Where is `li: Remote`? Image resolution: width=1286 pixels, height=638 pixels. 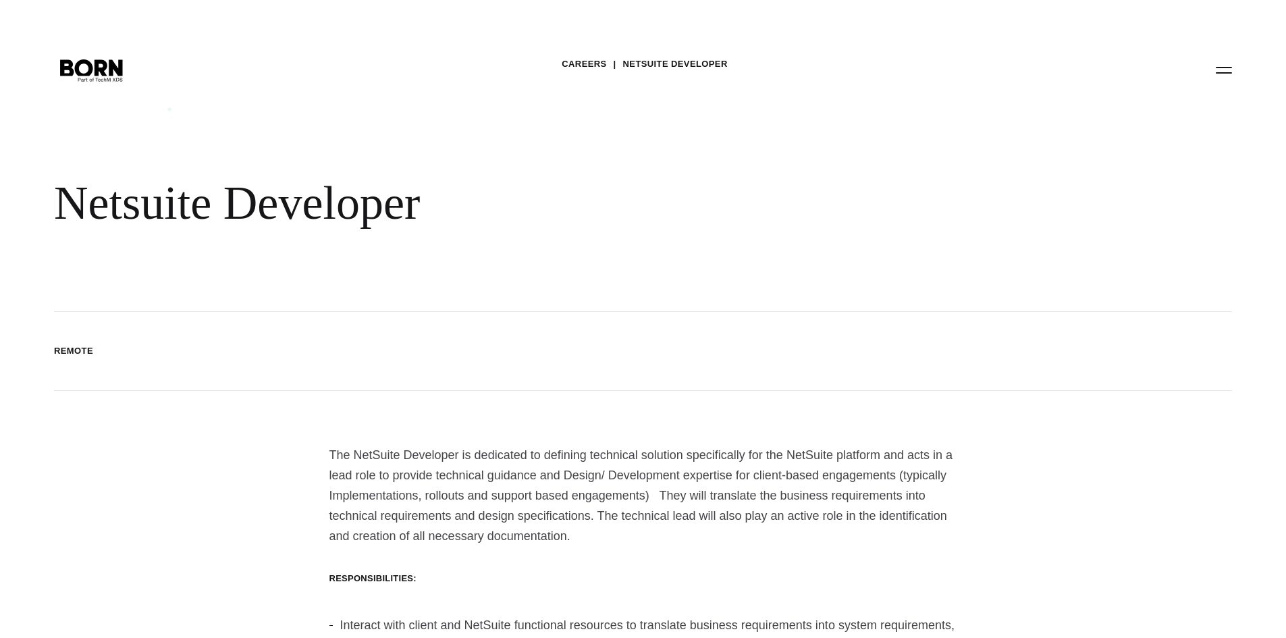
li: Remote is located at coordinates (74, 351).